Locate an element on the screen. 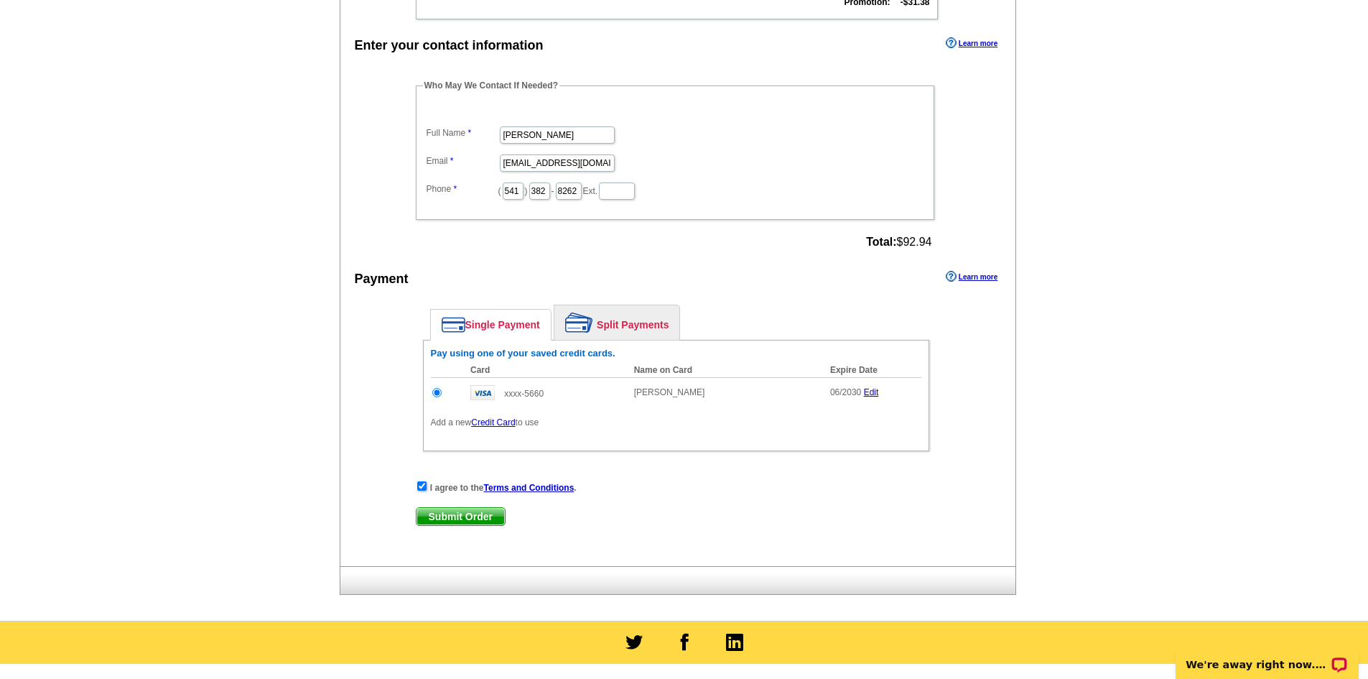 The height and width of the screenshot is (679, 1368). label: Email is located at coordinates (462, 161).